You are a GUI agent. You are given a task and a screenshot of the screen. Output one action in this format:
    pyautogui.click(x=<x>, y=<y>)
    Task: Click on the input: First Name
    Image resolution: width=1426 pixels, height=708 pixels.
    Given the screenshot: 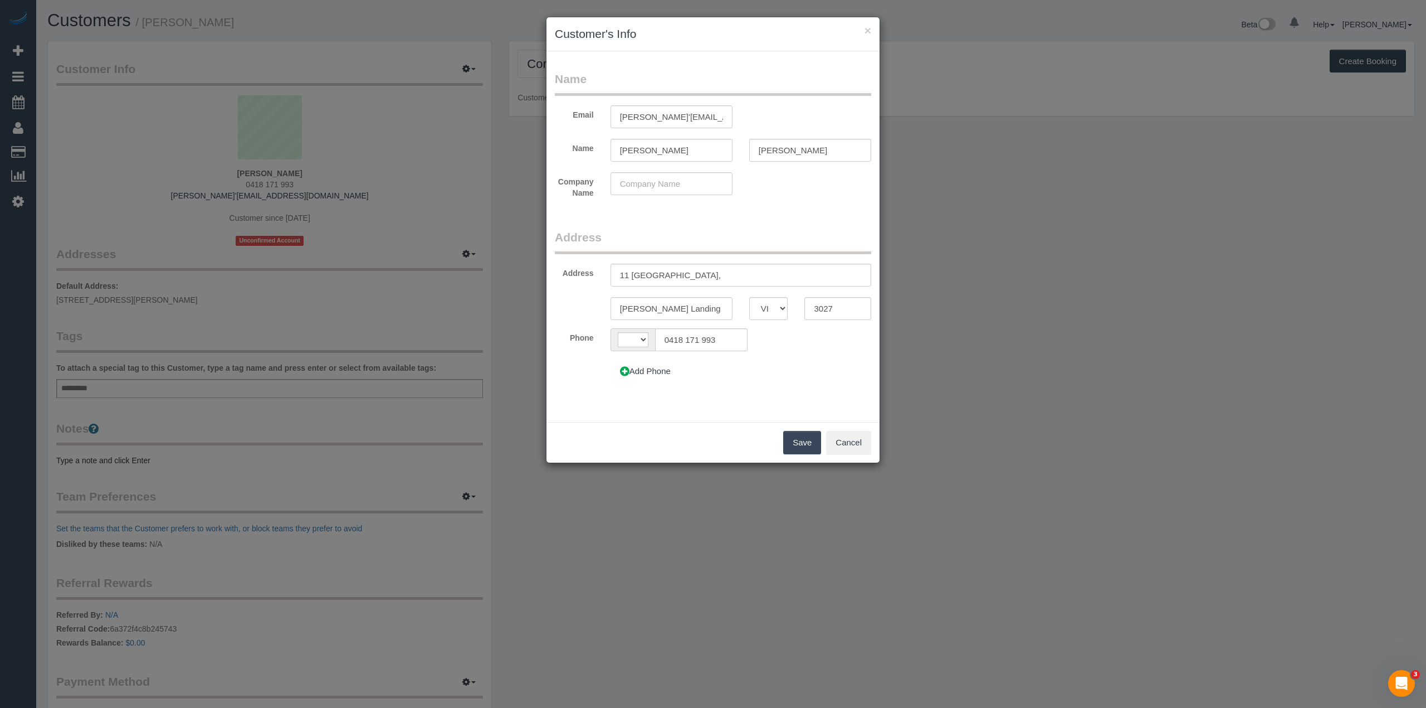 What is the action you would take?
    pyautogui.click(x=671, y=150)
    